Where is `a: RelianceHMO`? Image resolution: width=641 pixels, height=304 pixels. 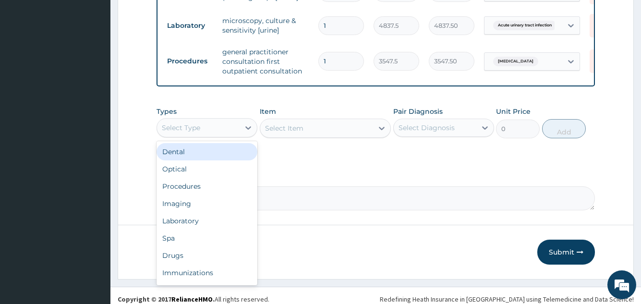 a: RelianceHMO is located at coordinates (192, 299).